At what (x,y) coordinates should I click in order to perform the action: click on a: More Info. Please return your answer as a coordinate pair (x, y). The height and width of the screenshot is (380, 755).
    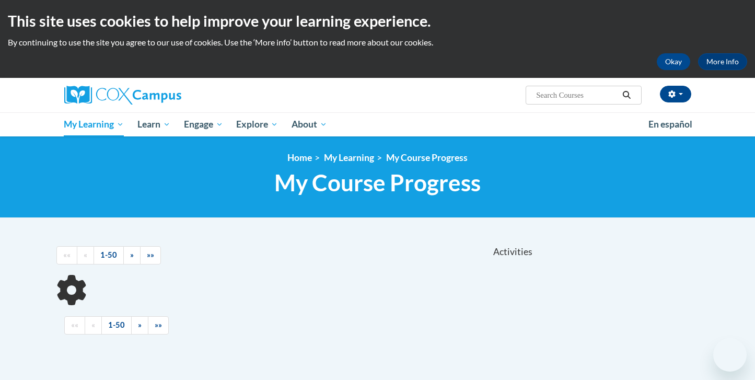
    Looking at the image, I should click on (723, 62).